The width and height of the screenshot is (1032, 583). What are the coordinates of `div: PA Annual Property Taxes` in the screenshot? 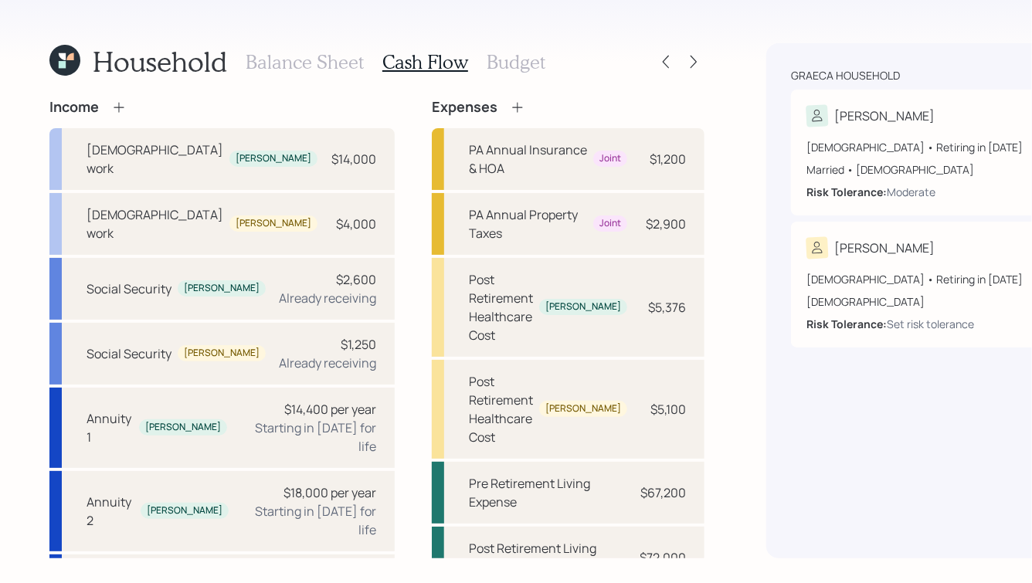 It's located at (527, 224).